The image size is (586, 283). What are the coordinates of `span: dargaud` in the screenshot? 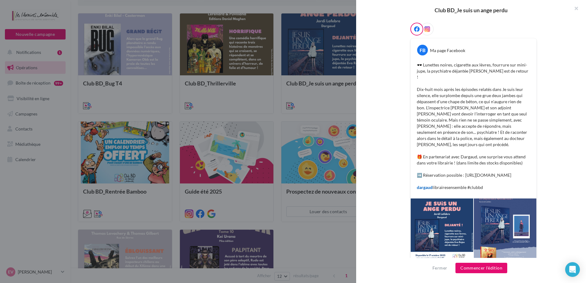 It's located at (425, 187).